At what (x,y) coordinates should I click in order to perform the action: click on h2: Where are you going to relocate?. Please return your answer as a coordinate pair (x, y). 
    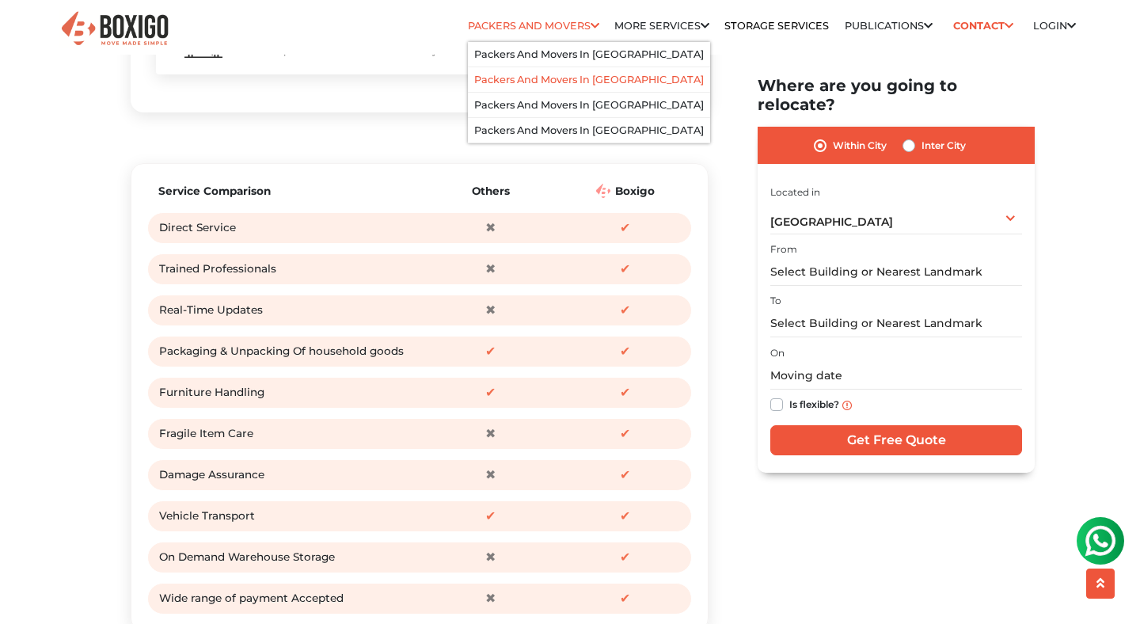
    Looking at the image, I should click on (896, 95).